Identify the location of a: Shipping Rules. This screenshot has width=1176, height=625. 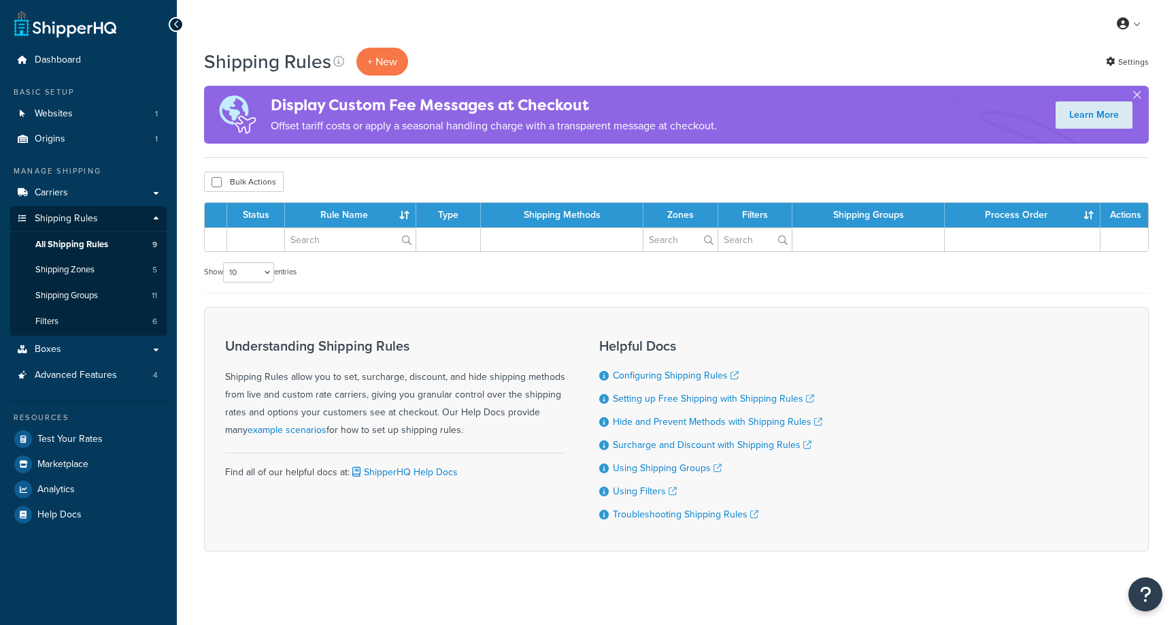
(88, 218).